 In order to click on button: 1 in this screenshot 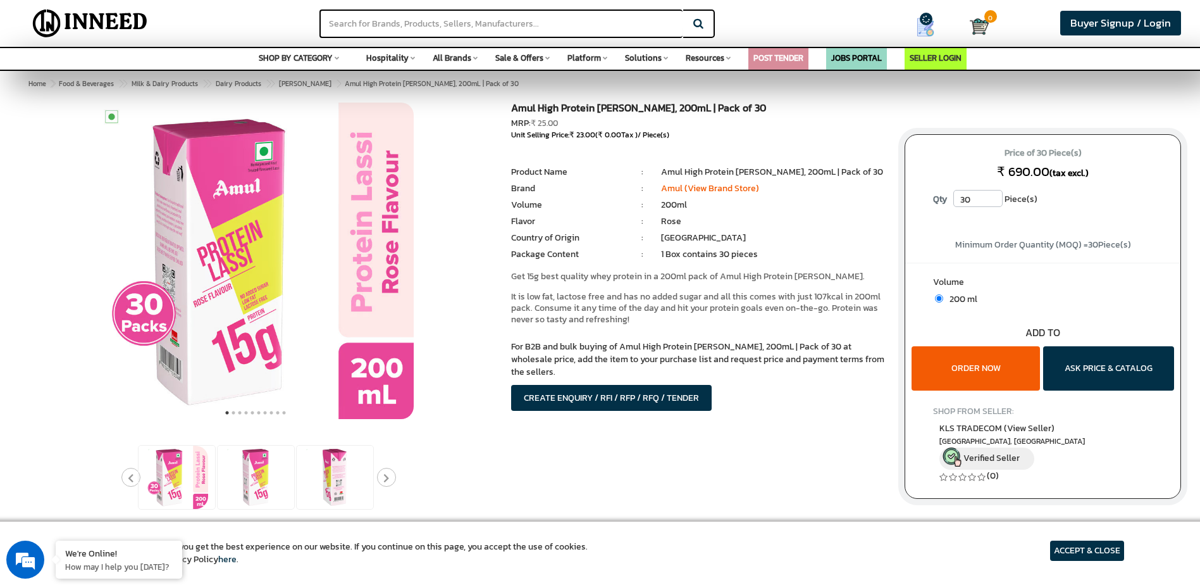, I will do `click(227, 413)`.